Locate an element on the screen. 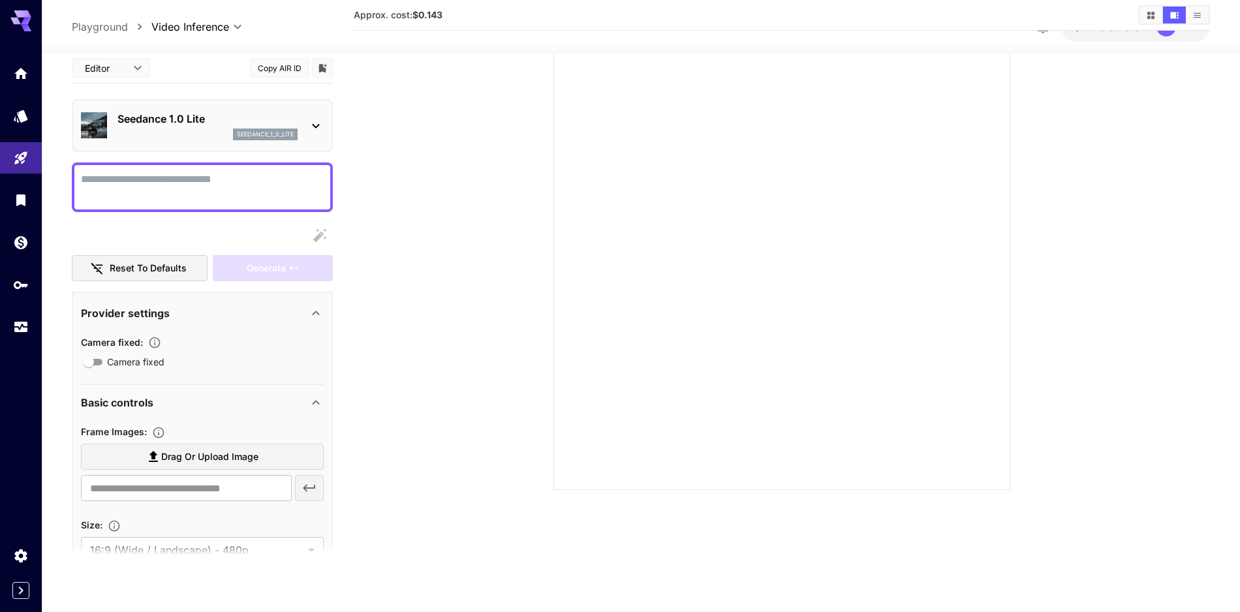  div: Library is located at coordinates (21, 200).